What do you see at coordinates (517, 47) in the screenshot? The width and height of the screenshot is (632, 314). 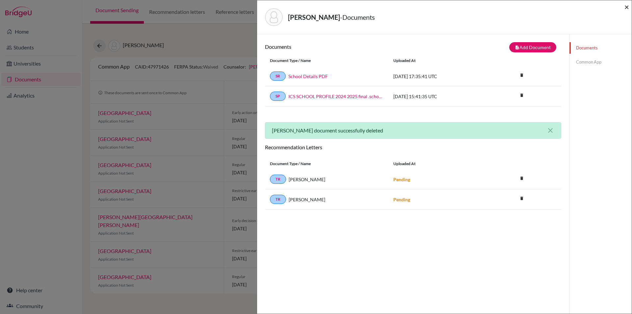 I see `i: note_add` at bounding box center [517, 47].